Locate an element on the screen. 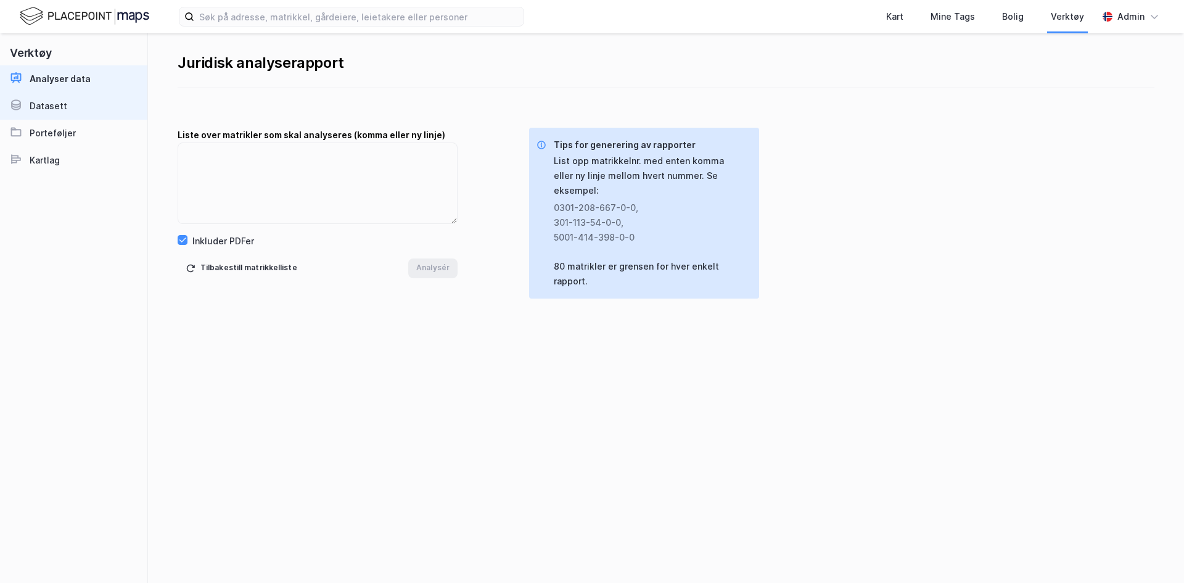  div: 5001-414-398-0-0 is located at coordinates (646, 237).